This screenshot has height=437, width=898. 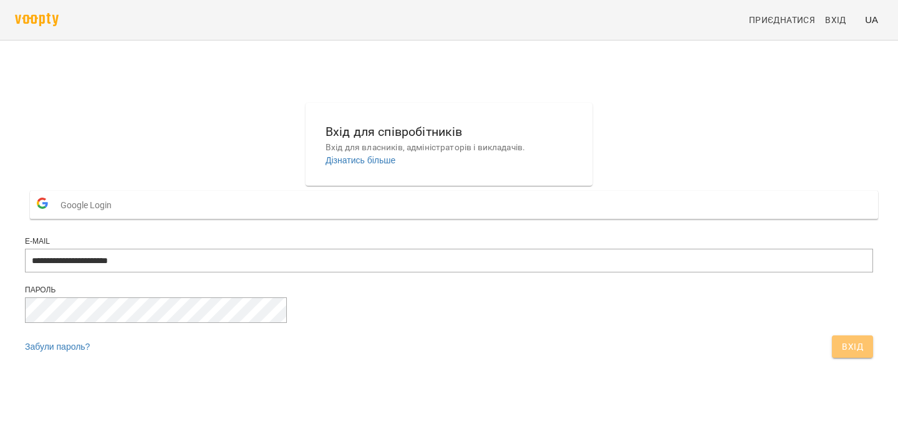 I want to click on a: Приєднатися, so click(x=782, y=20).